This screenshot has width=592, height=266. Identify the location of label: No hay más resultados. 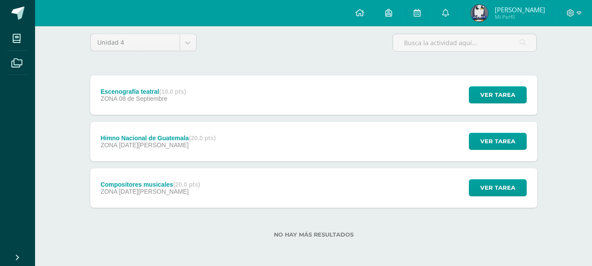
(314, 234).